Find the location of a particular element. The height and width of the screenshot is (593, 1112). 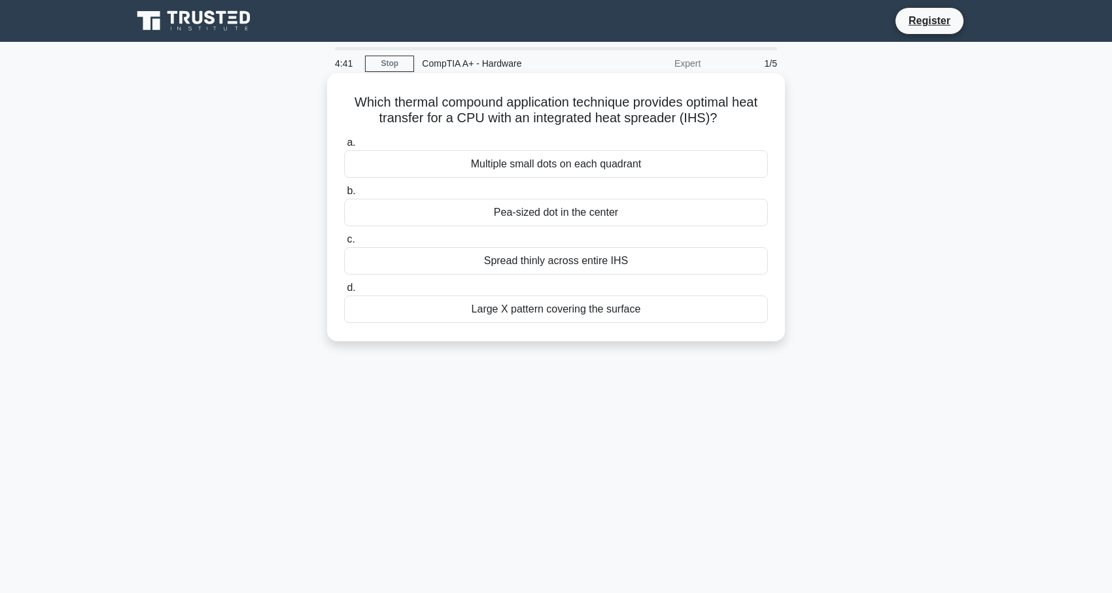

div: Multiple small dots on each quadrant is located at coordinates (556, 164).